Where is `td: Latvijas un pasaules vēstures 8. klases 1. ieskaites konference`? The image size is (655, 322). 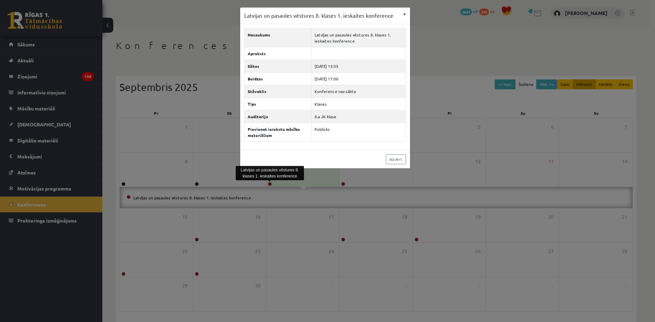
td: Latvijas un pasaules vēstures 8. klases 1. ieskaites konference is located at coordinates (358, 38).